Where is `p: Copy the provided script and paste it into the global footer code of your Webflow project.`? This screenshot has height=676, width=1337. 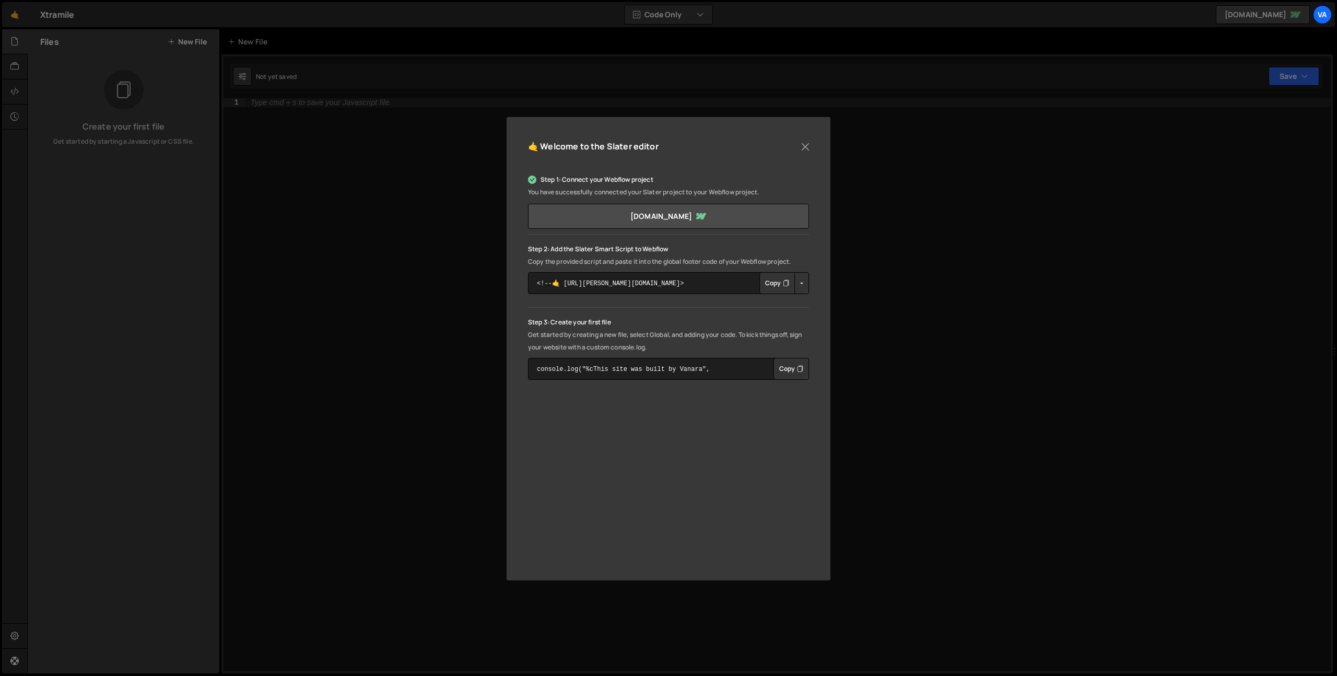
p: Copy the provided script and paste it into the global footer code of your Webflow project. is located at coordinates (669, 262).